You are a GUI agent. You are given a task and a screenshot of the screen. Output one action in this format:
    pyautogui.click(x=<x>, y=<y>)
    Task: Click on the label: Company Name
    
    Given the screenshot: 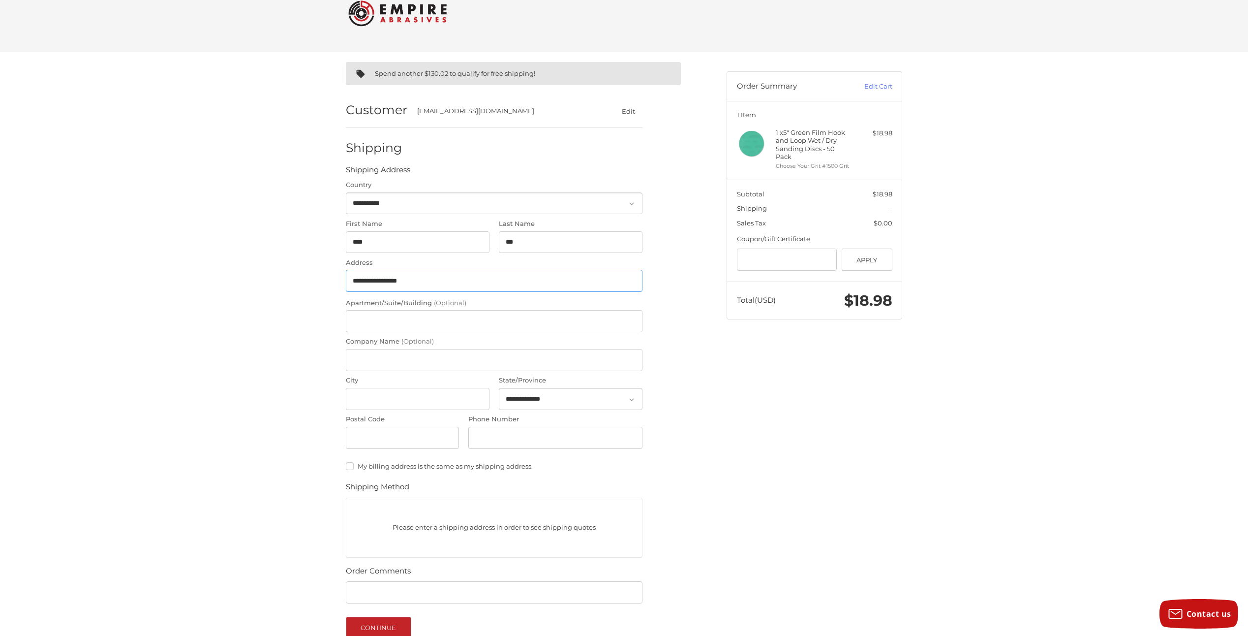 What is the action you would take?
    pyautogui.click(x=494, y=341)
    